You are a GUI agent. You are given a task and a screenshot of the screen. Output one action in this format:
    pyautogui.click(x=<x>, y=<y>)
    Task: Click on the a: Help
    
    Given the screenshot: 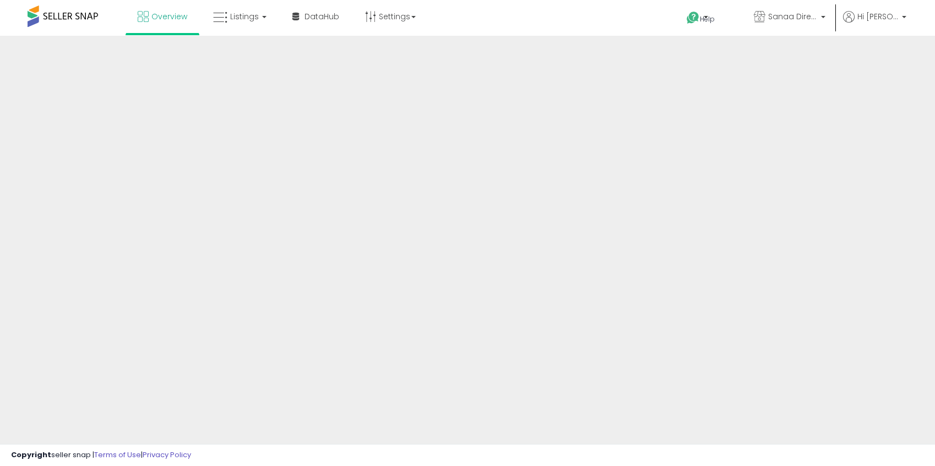 What is the action you would take?
    pyautogui.click(x=707, y=19)
    